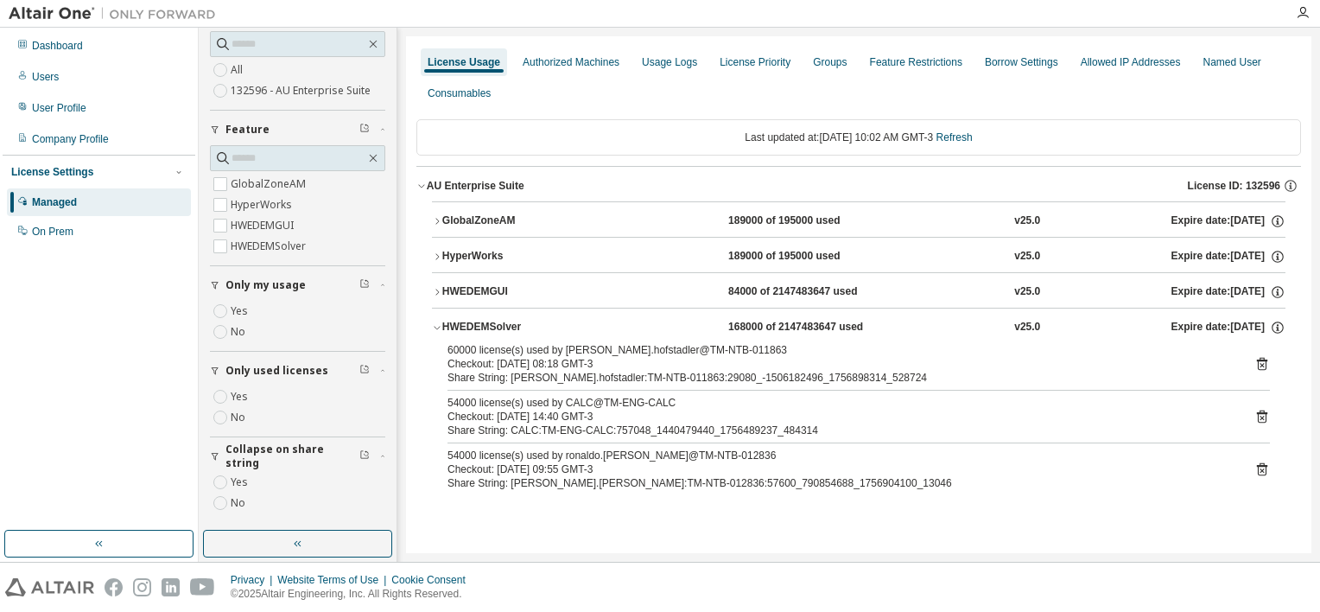  I want to click on img: instagram.svg, so click(142, 587).